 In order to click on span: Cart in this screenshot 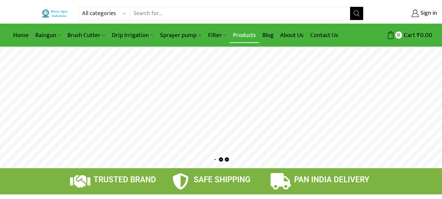, I will do `click(409, 35)`.